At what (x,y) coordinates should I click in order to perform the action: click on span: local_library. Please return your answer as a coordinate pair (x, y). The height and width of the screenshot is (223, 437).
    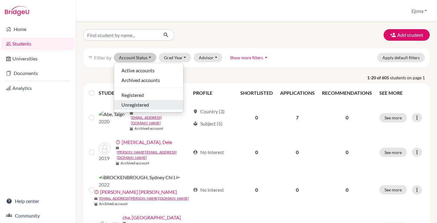
    Looking at the image, I should click on (195, 123).